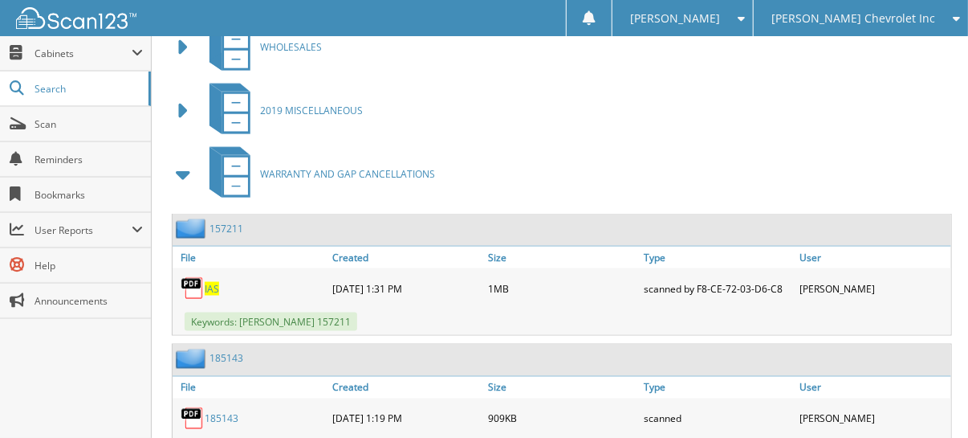 This screenshot has height=438, width=968. I want to click on span: Announcements, so click(88, 300).